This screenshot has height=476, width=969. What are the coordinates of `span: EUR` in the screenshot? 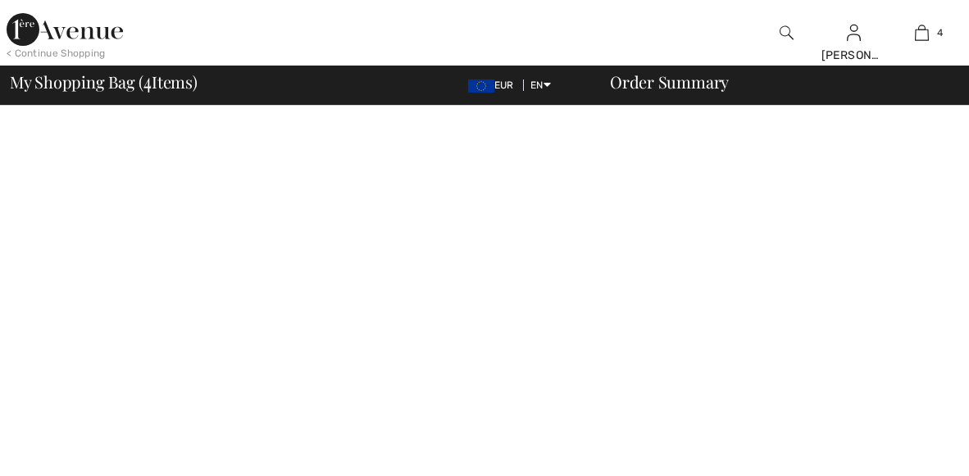 It's located at (494, 85).